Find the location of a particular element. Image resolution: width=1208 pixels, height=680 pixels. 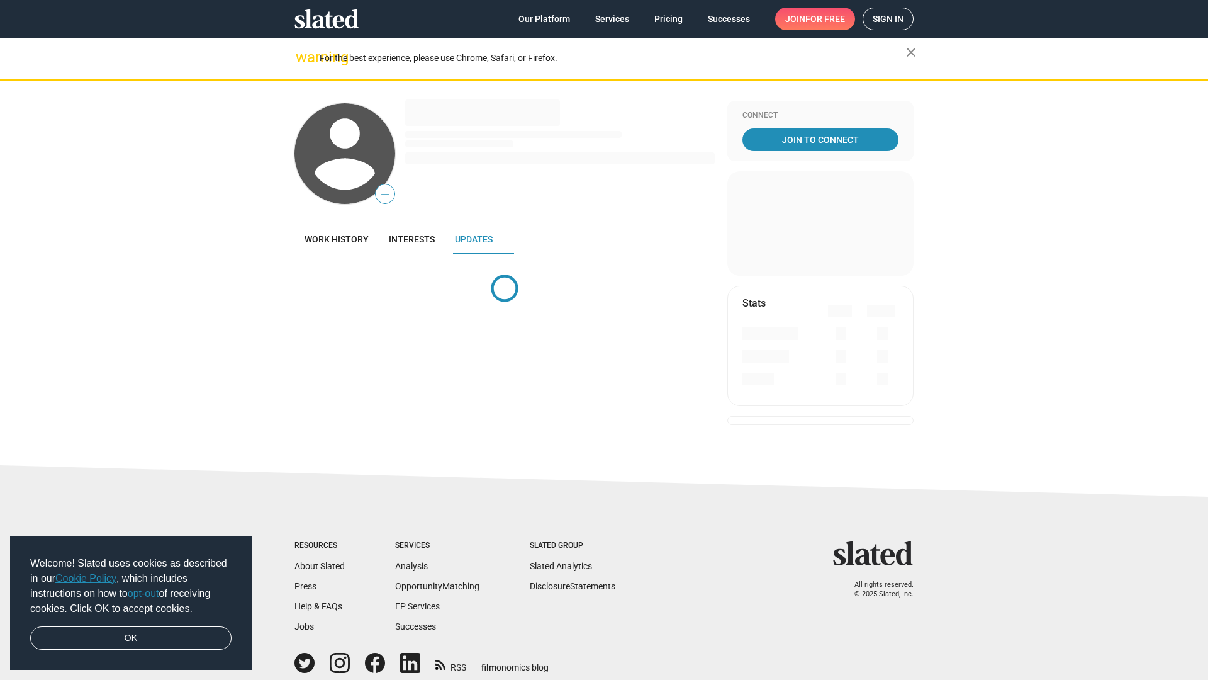

a: Slated Analytics is located at coordinates (561, 566).